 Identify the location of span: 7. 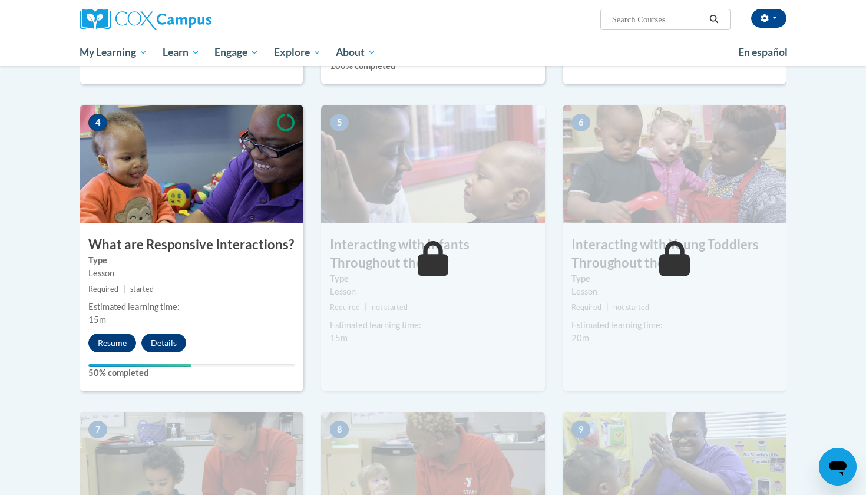
(98, 429).